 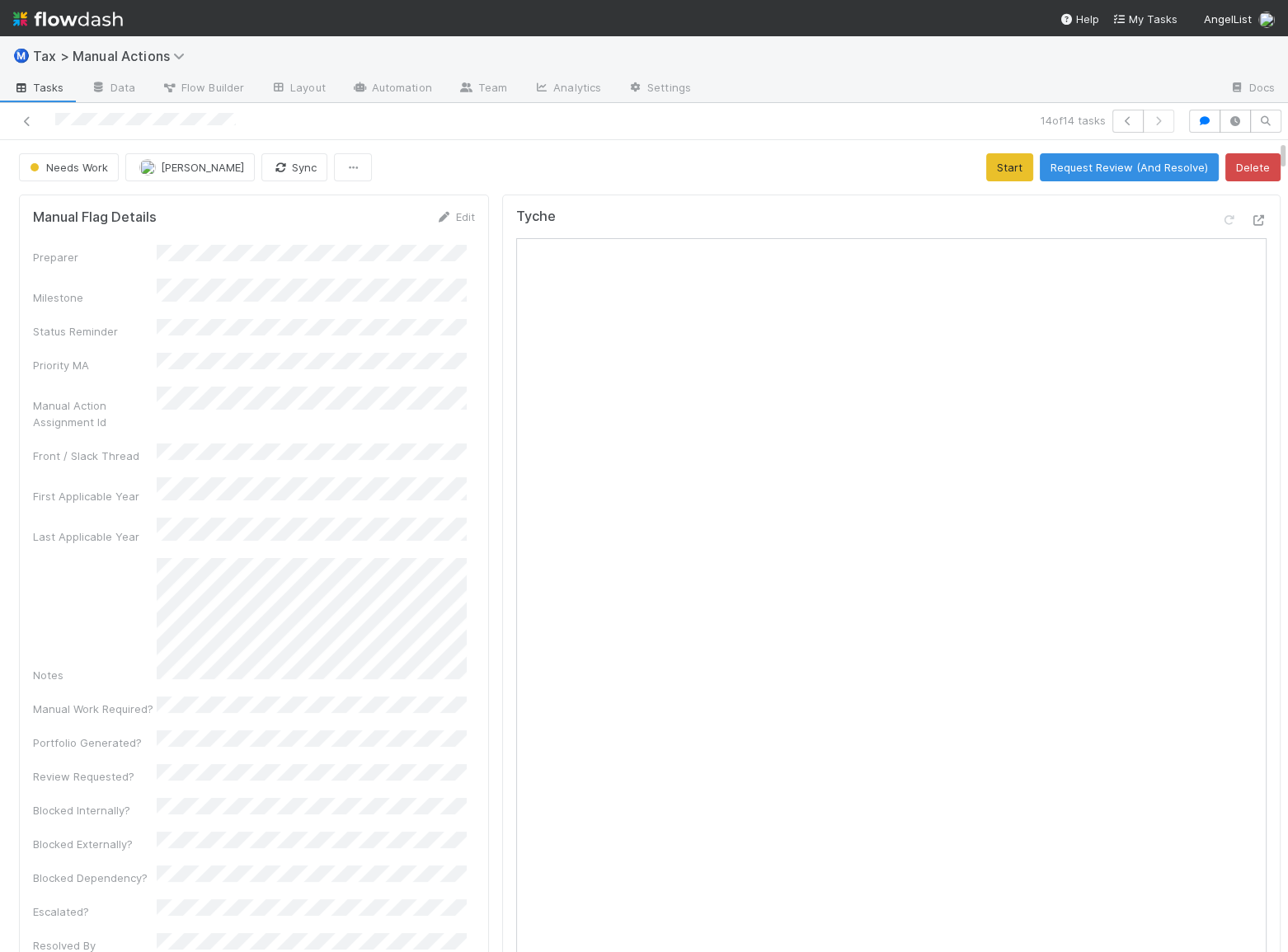 I want to click on div: Manual Action Assignment Id, so click(x=95, y=414).